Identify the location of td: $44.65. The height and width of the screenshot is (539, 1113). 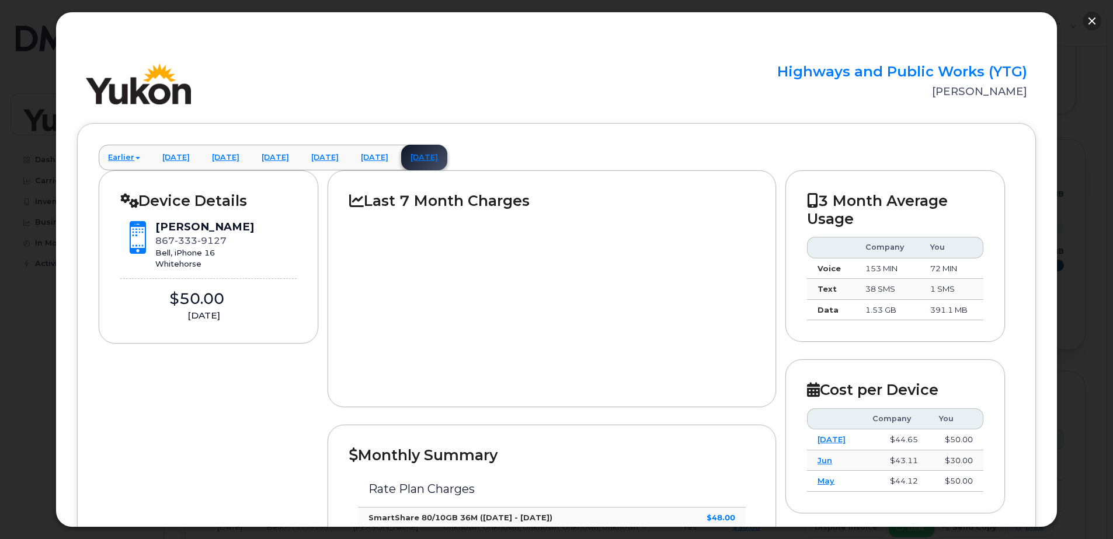
(895, 440).